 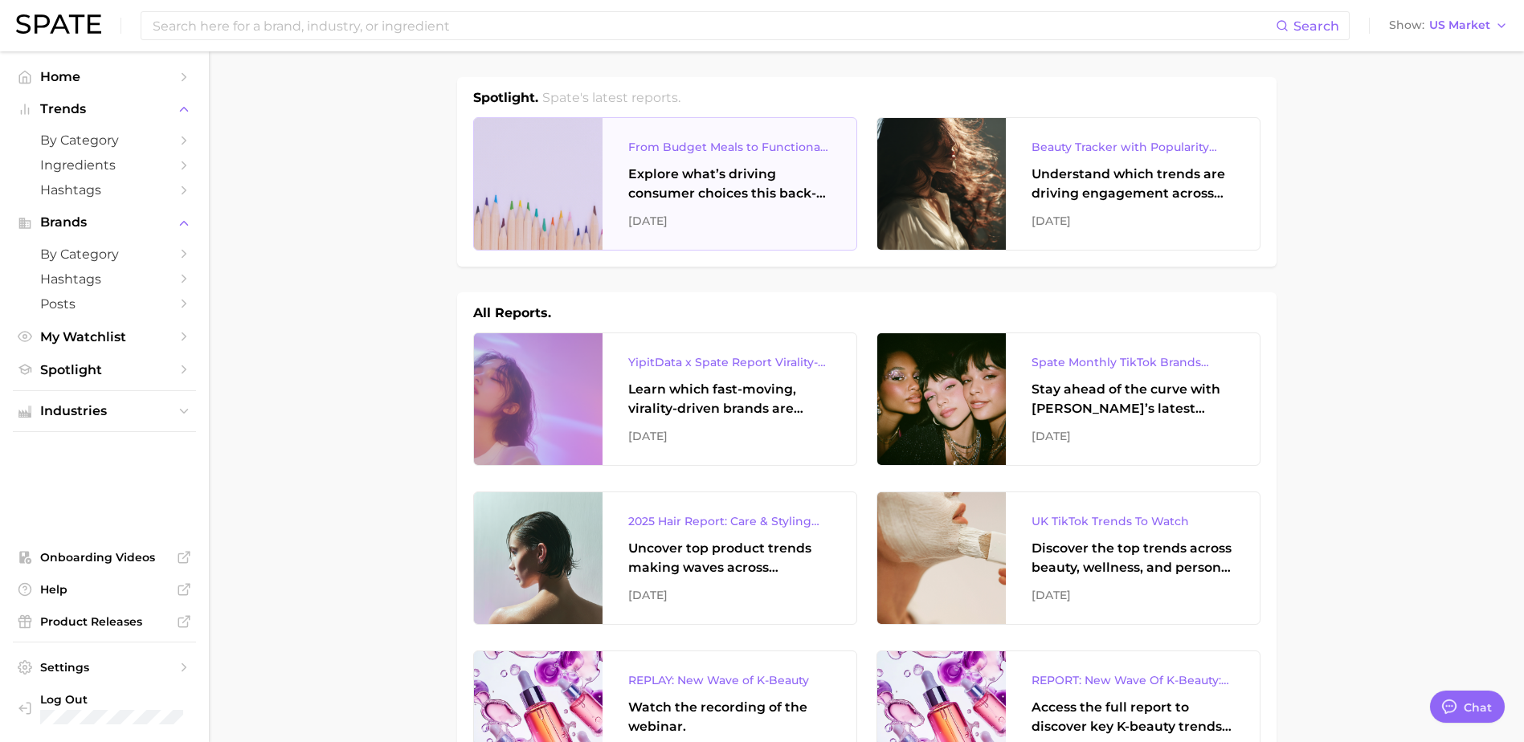 I want to click on span: Home, so click(x=104, y=76).